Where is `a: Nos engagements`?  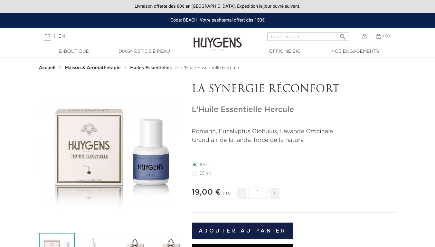
a: Nos engagements is located at coordinates (355, 51).